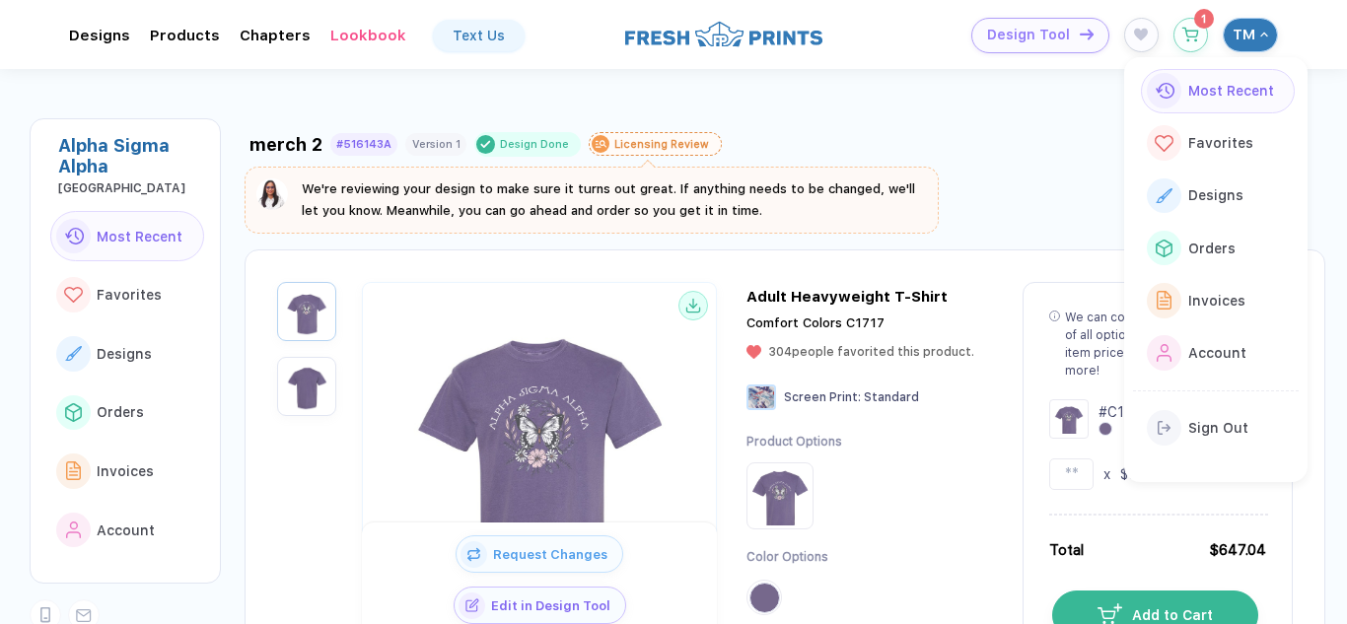 This screenshot has width=1347, height=624. I want to click on span: TM, so click(1243, 35).